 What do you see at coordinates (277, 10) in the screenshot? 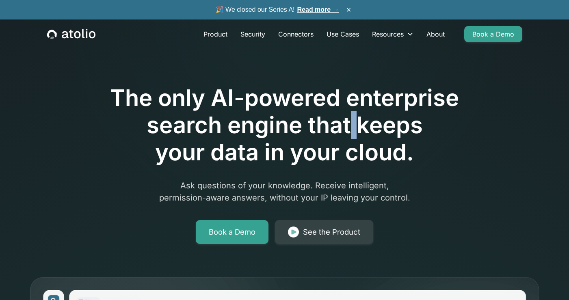
I see `span: 🎉 We closed our Series A!` at bounding box center [277, 10].